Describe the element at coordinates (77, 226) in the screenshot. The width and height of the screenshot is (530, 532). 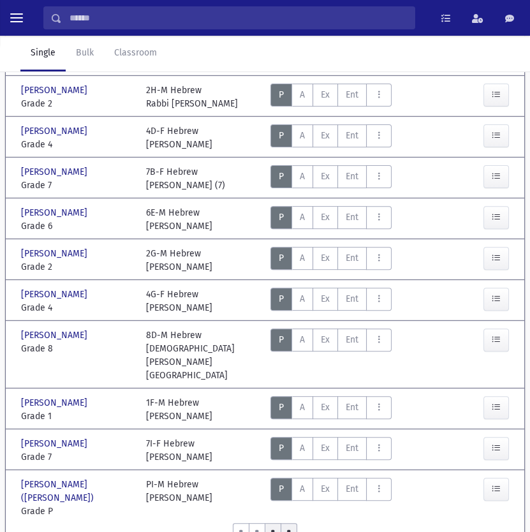
I see `span: Grade 6` at that location.